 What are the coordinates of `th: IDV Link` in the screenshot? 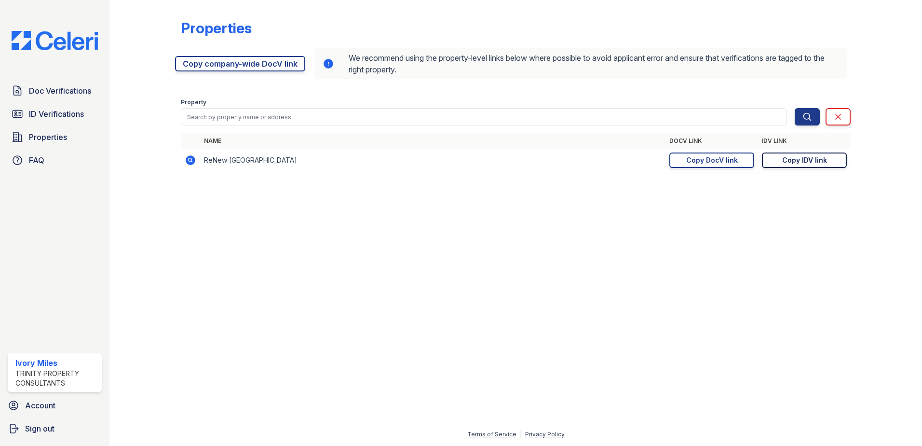 It's located at (804, 141).